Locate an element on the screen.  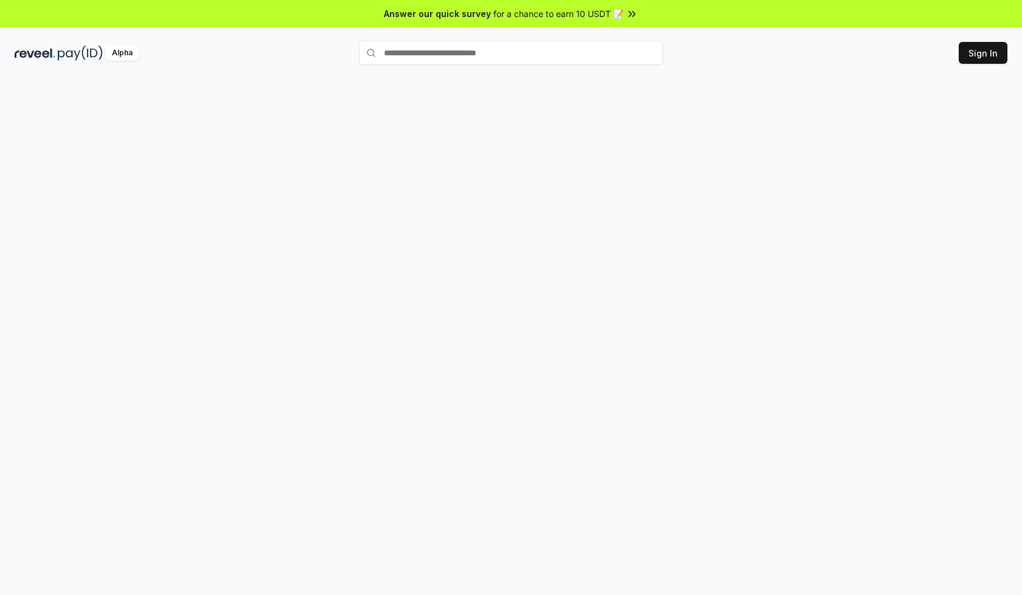
img: reveel_dark is located at coordinates (35, 53).